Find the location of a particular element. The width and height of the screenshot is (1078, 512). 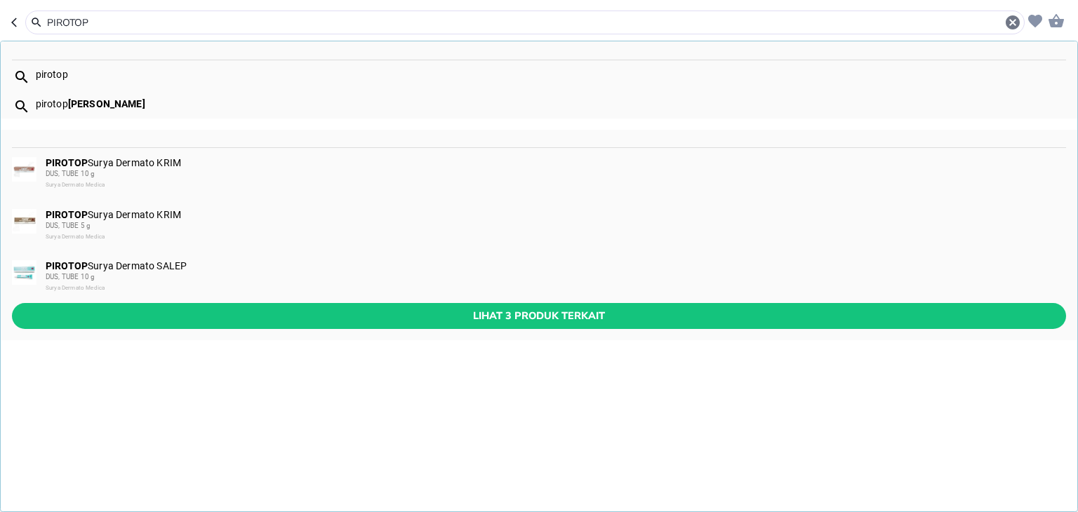

div: Surya Dermato SALEP is located at coordinates (555, 277).